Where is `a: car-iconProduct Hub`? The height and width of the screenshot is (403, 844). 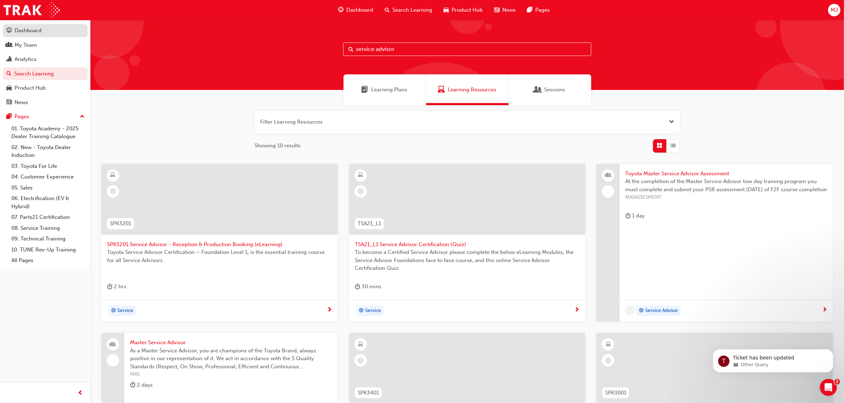 a: car-iconProduct Hub is located at coordinates (463, 10).